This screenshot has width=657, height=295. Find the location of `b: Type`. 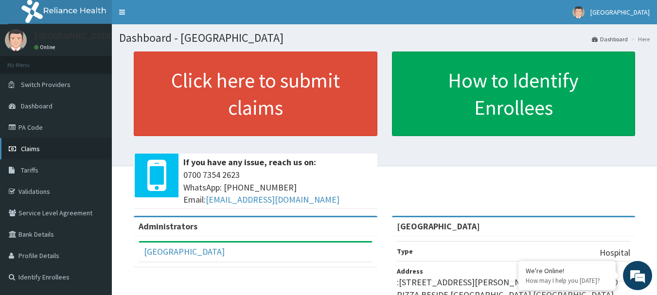

b: Type is located at coordinates (404, 251).